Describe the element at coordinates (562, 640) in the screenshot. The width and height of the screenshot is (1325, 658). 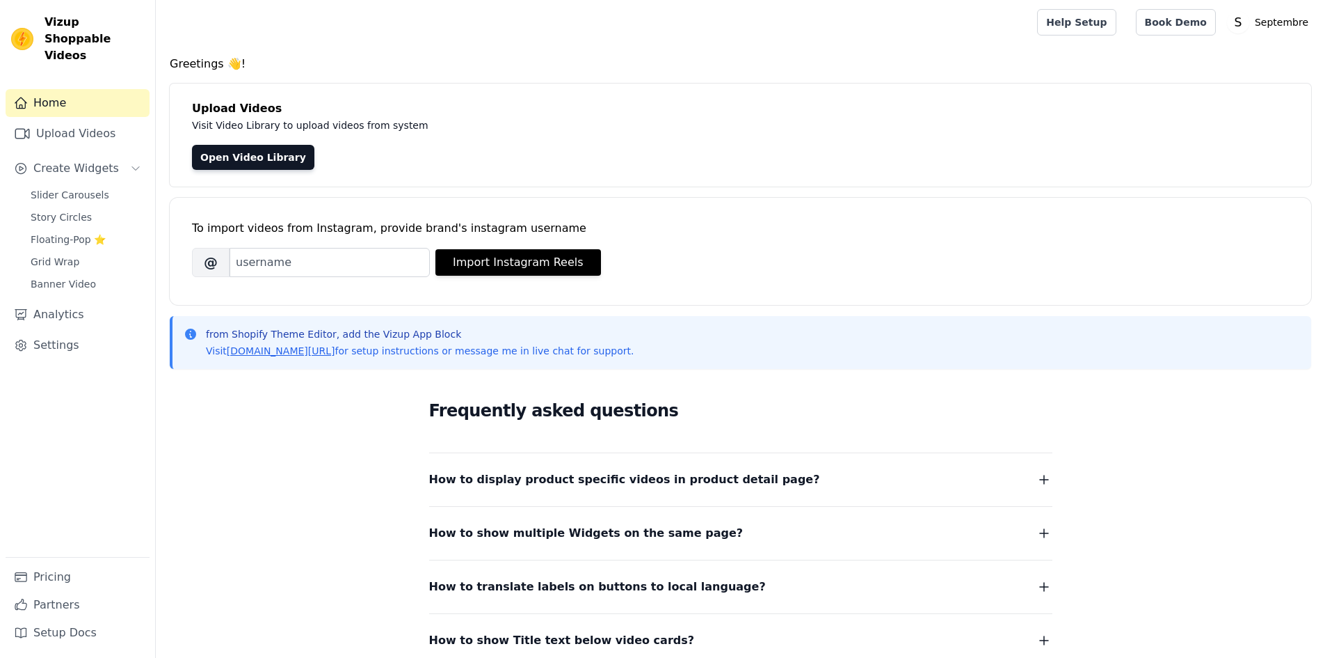
I see `span: How to show Title text below video cards?` at that location.